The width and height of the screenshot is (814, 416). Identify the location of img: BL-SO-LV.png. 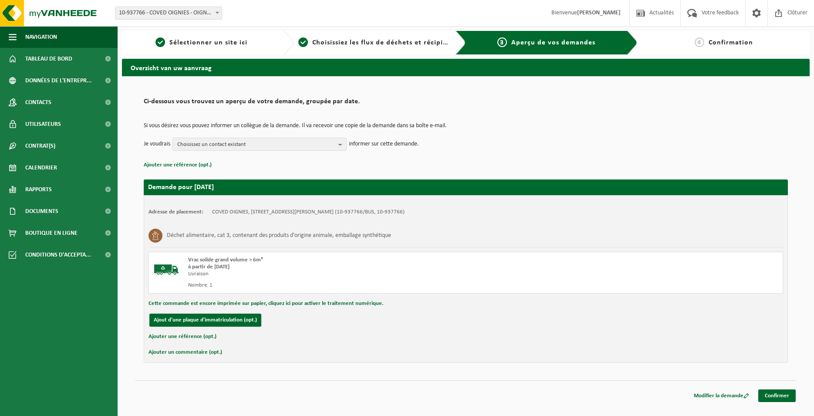
(166, 270).